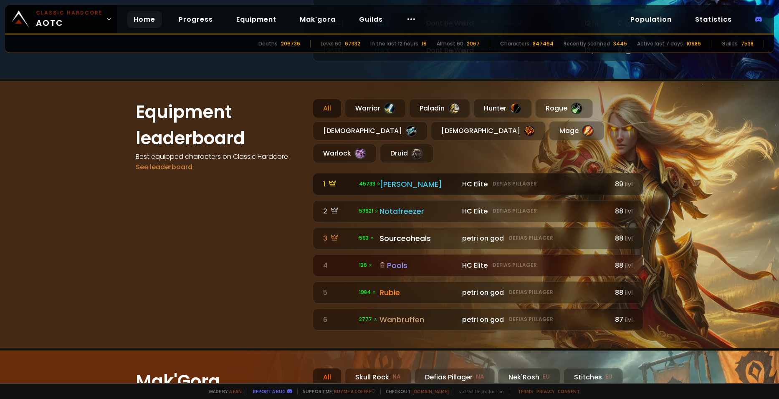  What do you see at coordinates (593, 377) in the screenshot?
I see `div: Stitches` at bounding box center [593, 377].